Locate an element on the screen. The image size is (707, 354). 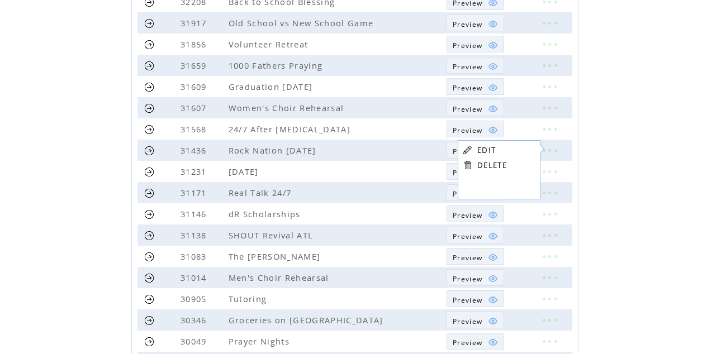
span: Men's Choir Rehearsal is located at coordinates (280, 278).